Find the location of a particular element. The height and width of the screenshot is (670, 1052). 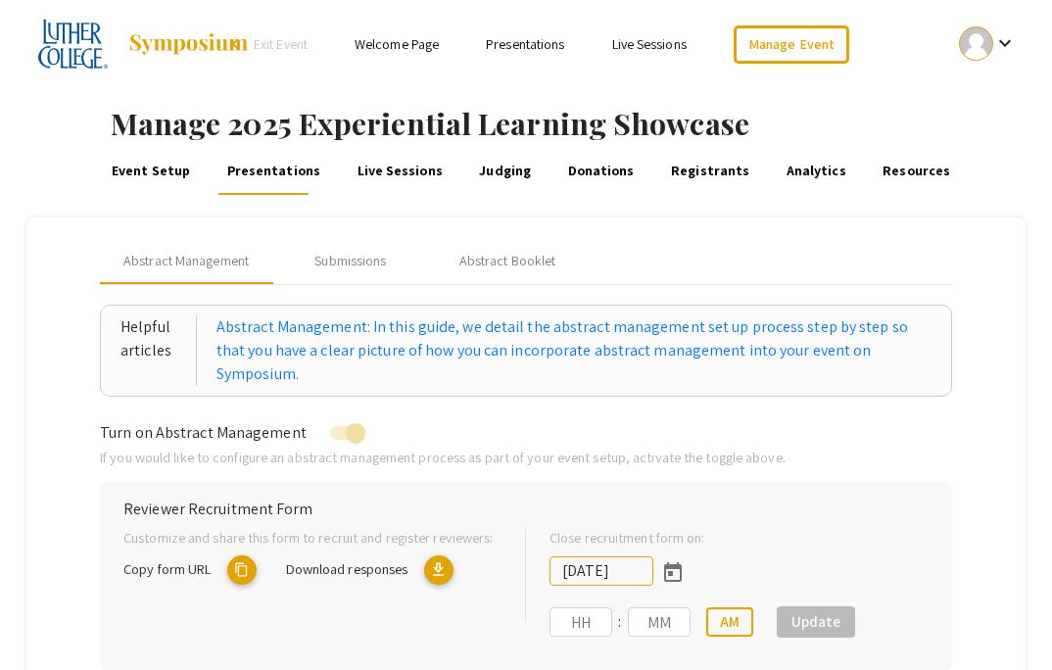

span: Download responses is located at coordinates (347, 568).